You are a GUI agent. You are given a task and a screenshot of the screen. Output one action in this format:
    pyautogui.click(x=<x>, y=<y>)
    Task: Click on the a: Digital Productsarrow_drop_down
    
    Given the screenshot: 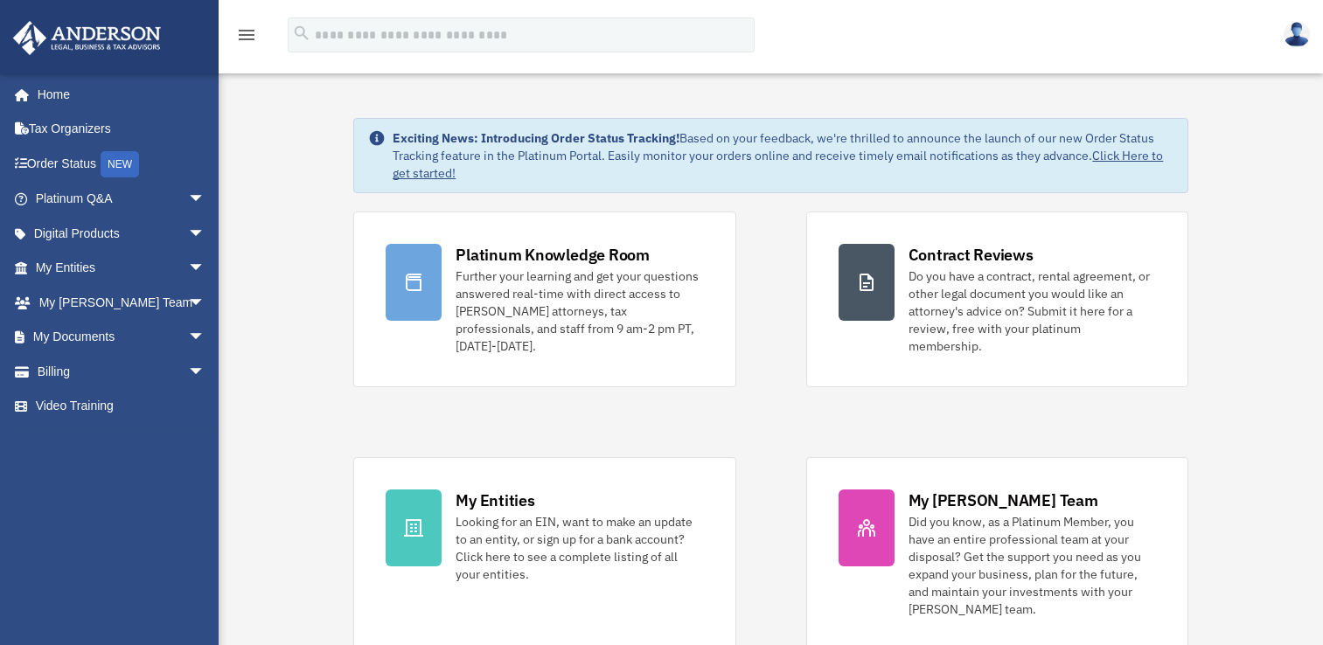 What is the action you would take?
    pyautogui.click(x=122, y=233)
    